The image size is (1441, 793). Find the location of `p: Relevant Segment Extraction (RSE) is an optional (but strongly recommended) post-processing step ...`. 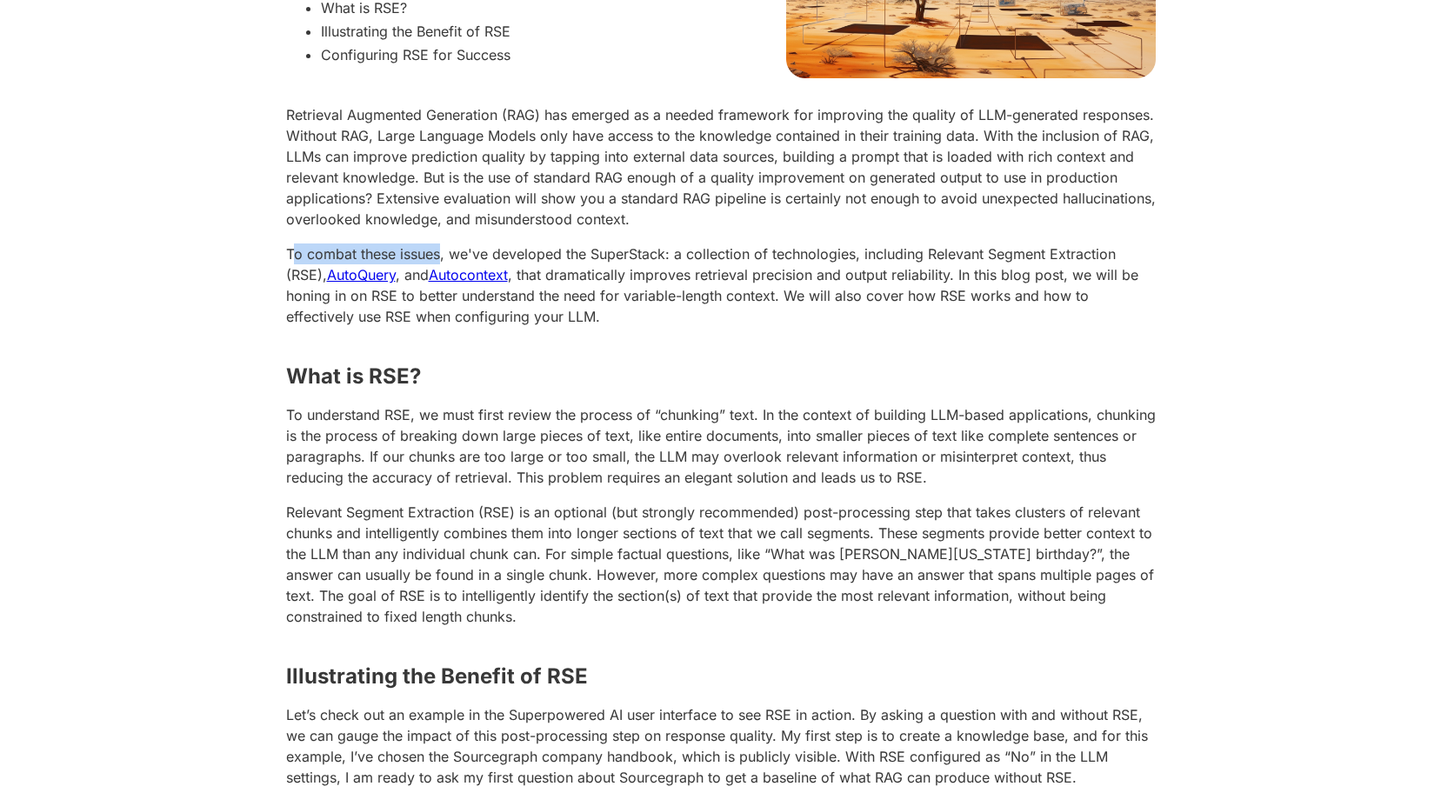

p: Relevant Segment Extraction (RSE) is an optional (but strongly recommended) post-processing step ... is located at coordinates (721, 564).